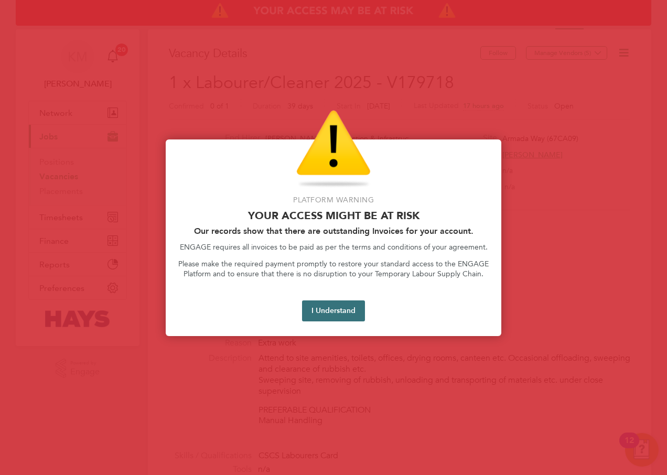 The height and width of the screenshot is (475, 667). Describe the element at coordinates (333, 269) in the screenshot. I see `p: Please make the required payment promptly to restore your standard access to the ENGAGE Platform ...` at that location.